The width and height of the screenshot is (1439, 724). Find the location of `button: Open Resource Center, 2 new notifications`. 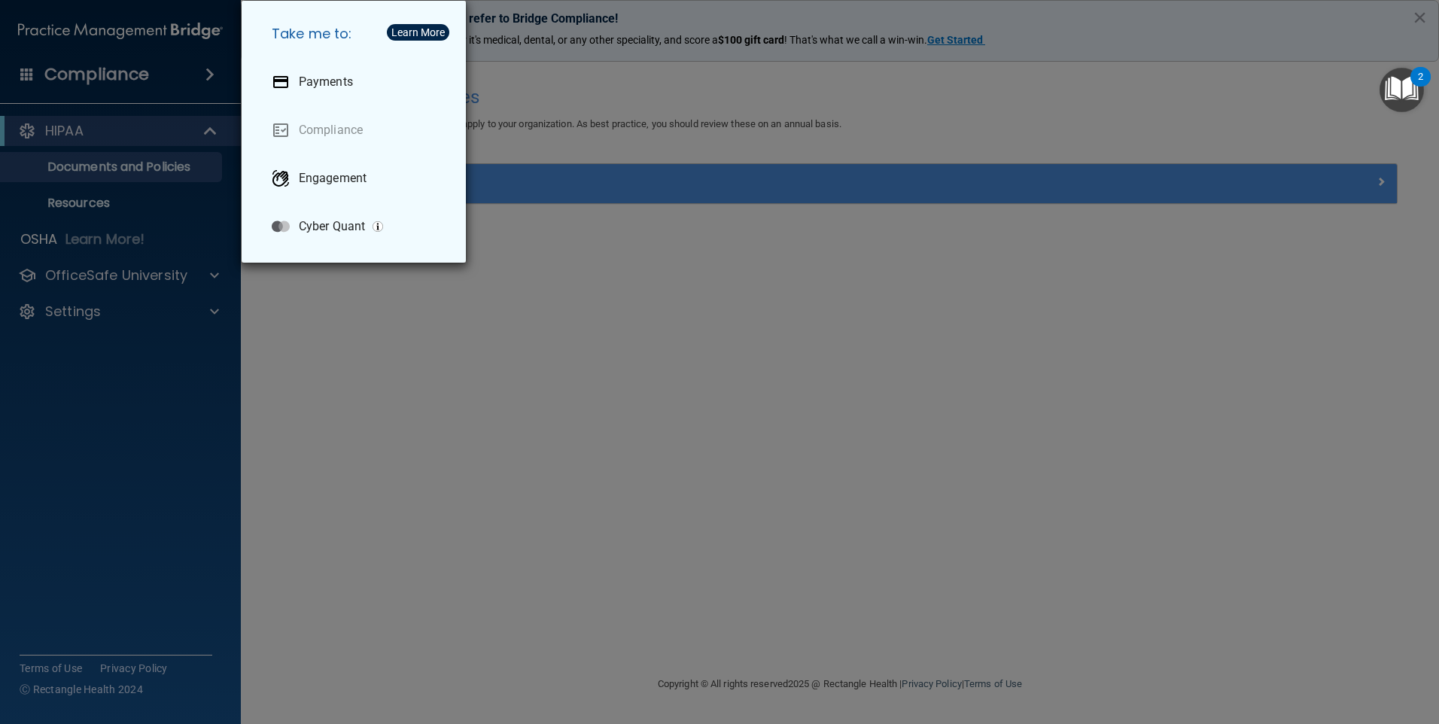

button: Open Resource Center, 2 new notifications is located at coordinates (1402, 90).